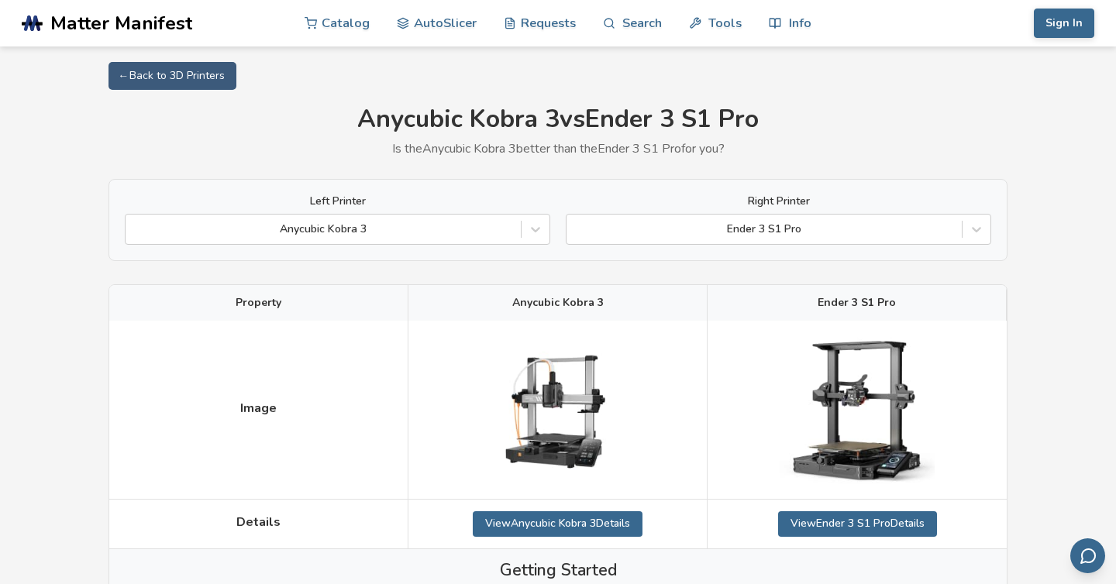  Describe the element at coordinates (558, 149) in the screenshot. I see `p: Is the Anycubic Kobra 3 better than the Ender 3 S1 Pro for you?` at that location.